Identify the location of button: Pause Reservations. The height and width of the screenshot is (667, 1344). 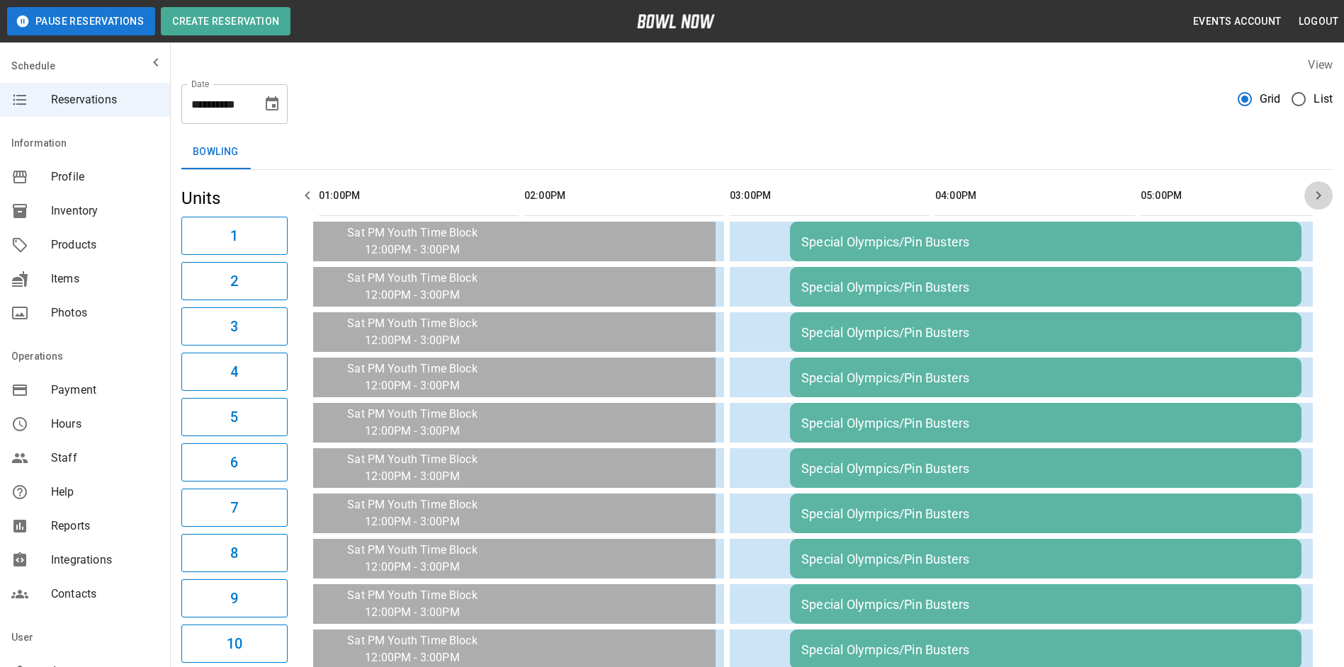
(81, 21).